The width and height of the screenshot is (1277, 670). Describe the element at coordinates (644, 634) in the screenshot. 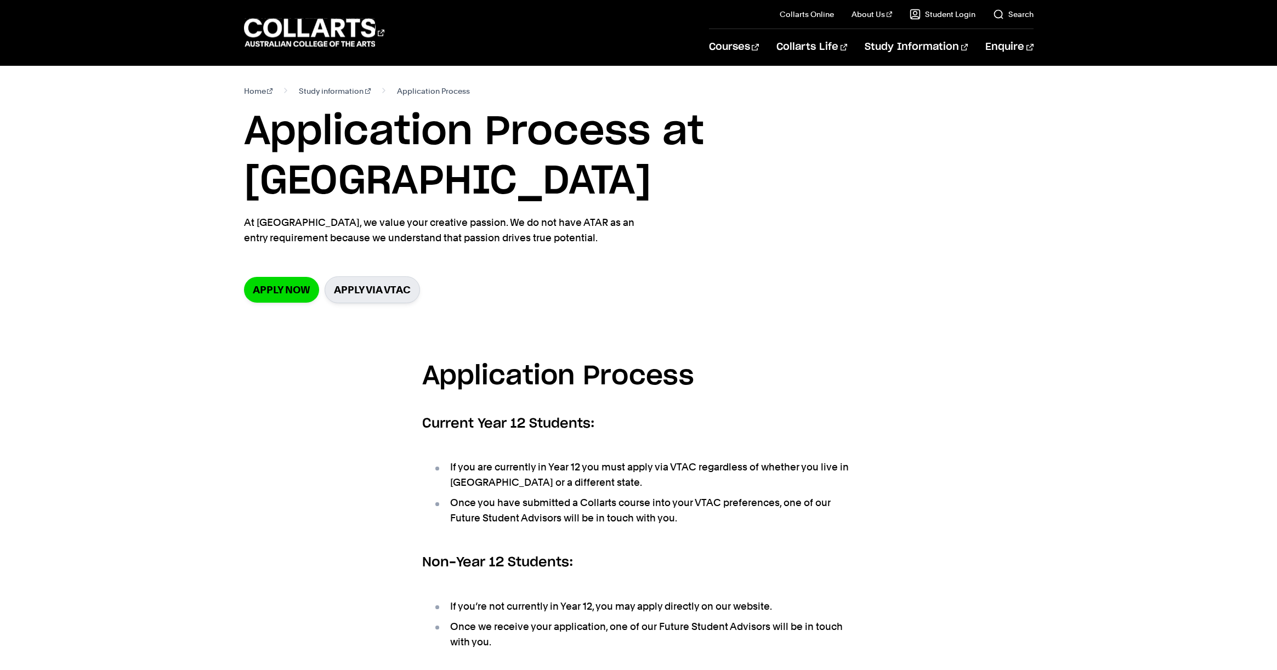

I see `li: Once we receive your application, one of our Future Student Advisors will be in touch with you.` at that location.